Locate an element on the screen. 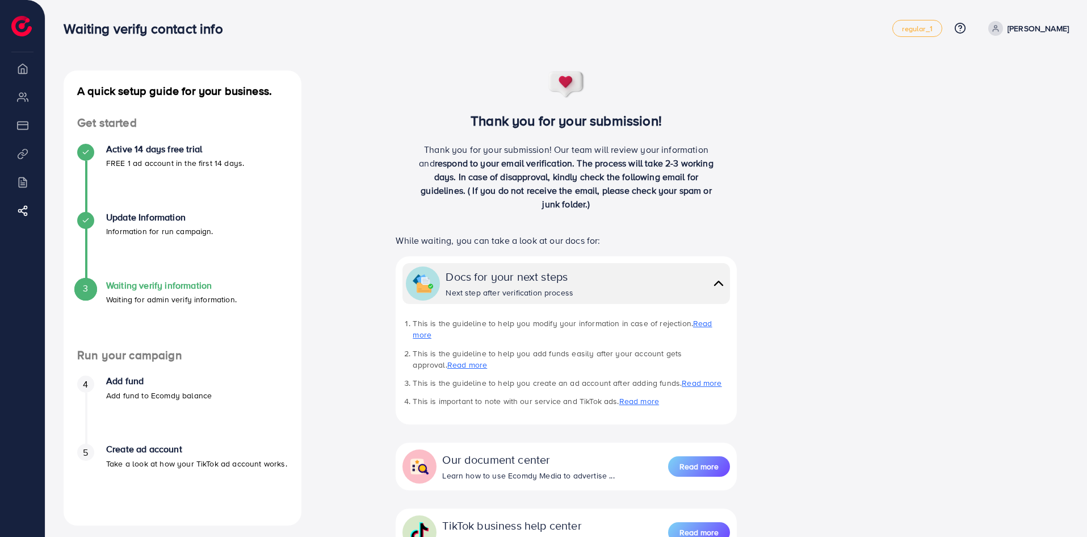 The image size is (1087, 537). p: Take a look at how your TikTok ad account works. is located at coordinates (196, 463).